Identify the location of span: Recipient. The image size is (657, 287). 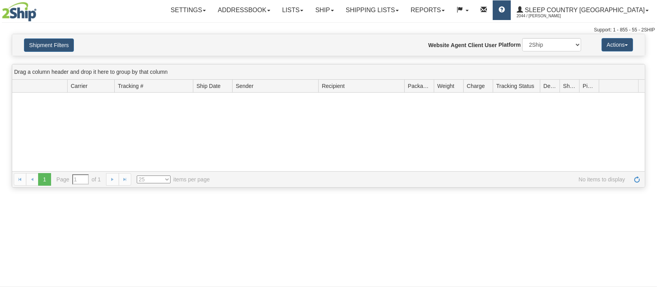
(333, 86).